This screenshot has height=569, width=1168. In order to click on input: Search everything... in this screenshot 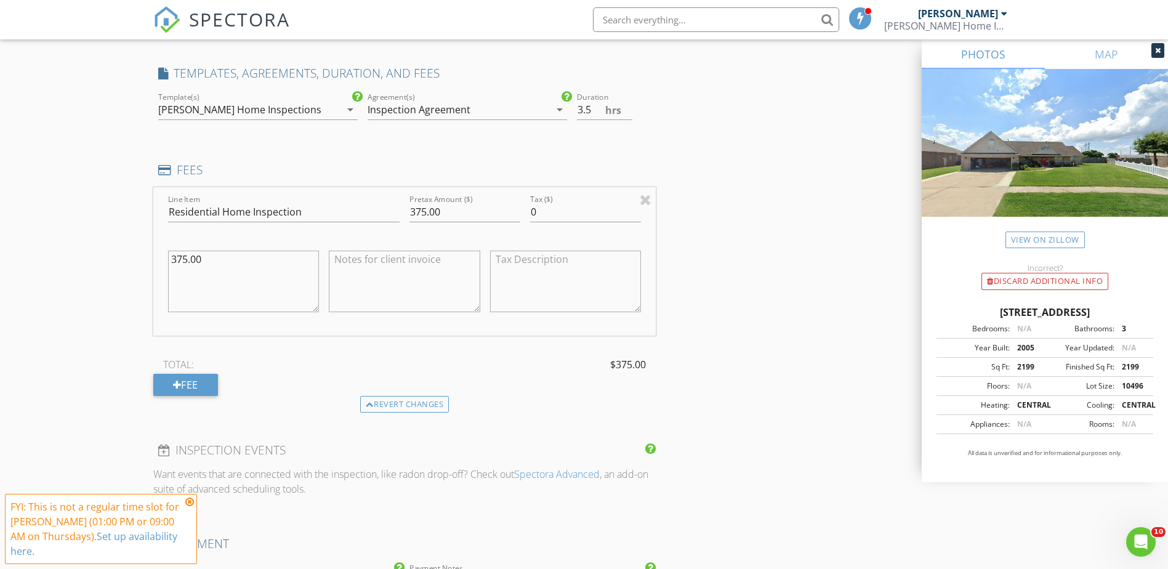, I will do `click(716, 20)`.